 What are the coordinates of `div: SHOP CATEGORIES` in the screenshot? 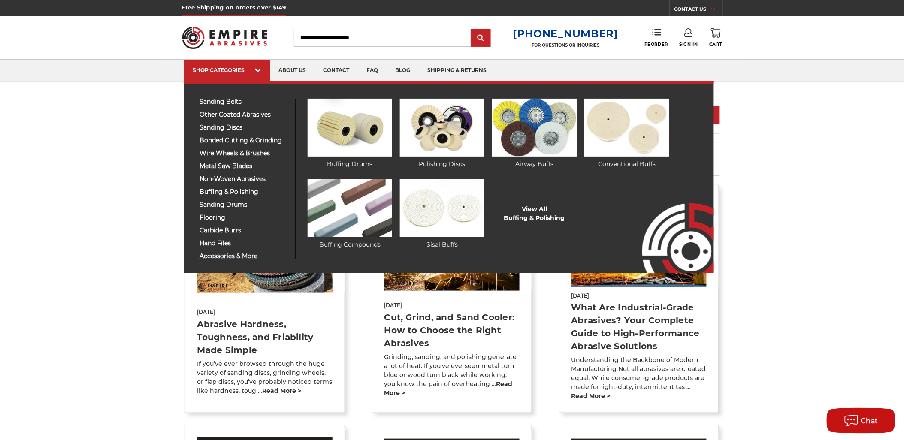 It's located at (227, 70).